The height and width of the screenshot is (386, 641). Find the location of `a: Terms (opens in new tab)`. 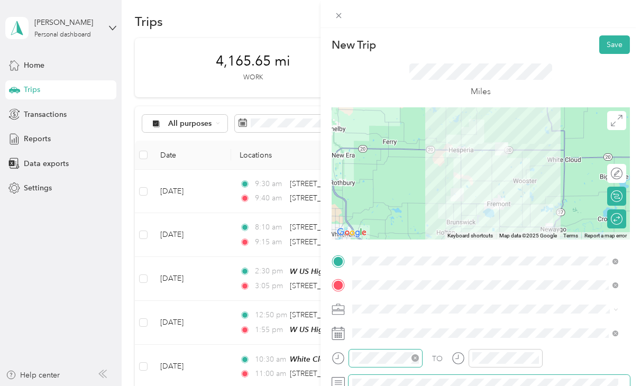

a: Terms (opens in new tab) is located at coordinates (570, 235).